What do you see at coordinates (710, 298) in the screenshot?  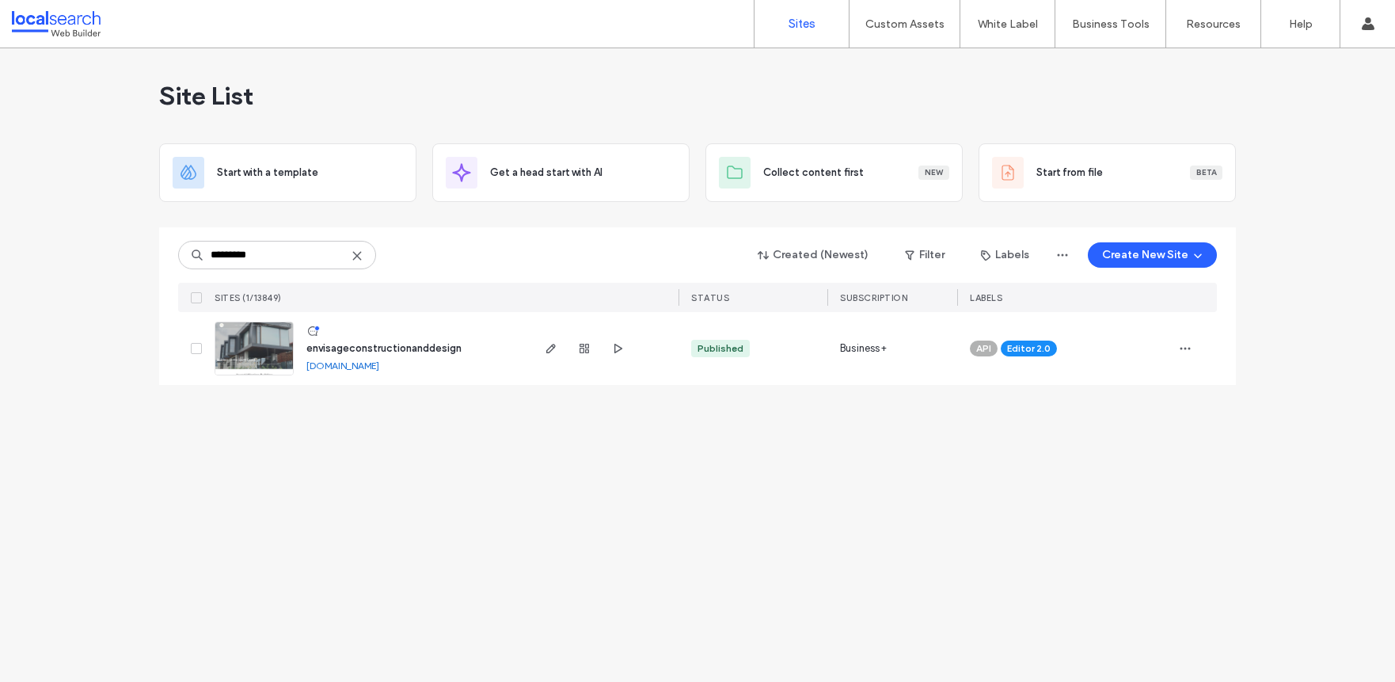 I see `span: STATUS` at bounding box center [710, 298].